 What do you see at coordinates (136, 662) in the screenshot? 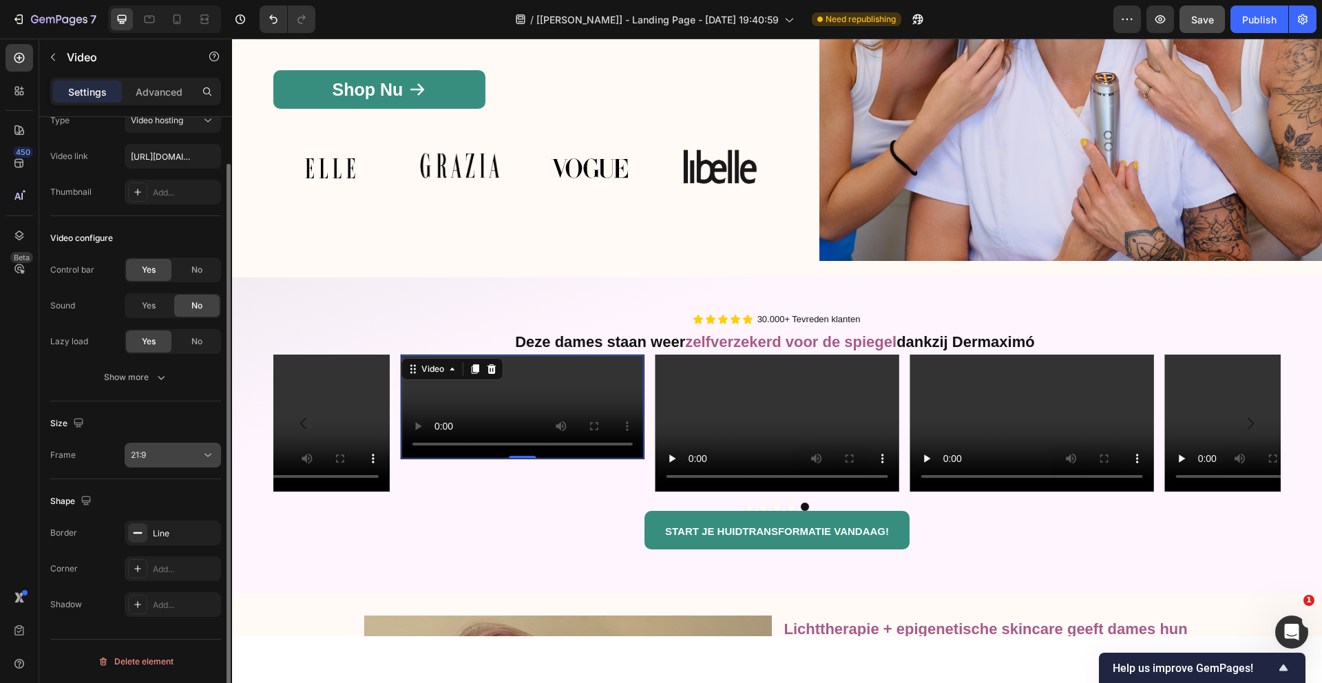
I see `button: Delete element` at bounding box center [136, 662].